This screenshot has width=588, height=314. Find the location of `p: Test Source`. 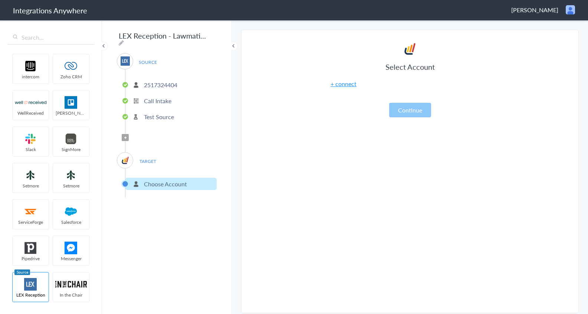

p: Test Source is located at coordinates (159, 117).